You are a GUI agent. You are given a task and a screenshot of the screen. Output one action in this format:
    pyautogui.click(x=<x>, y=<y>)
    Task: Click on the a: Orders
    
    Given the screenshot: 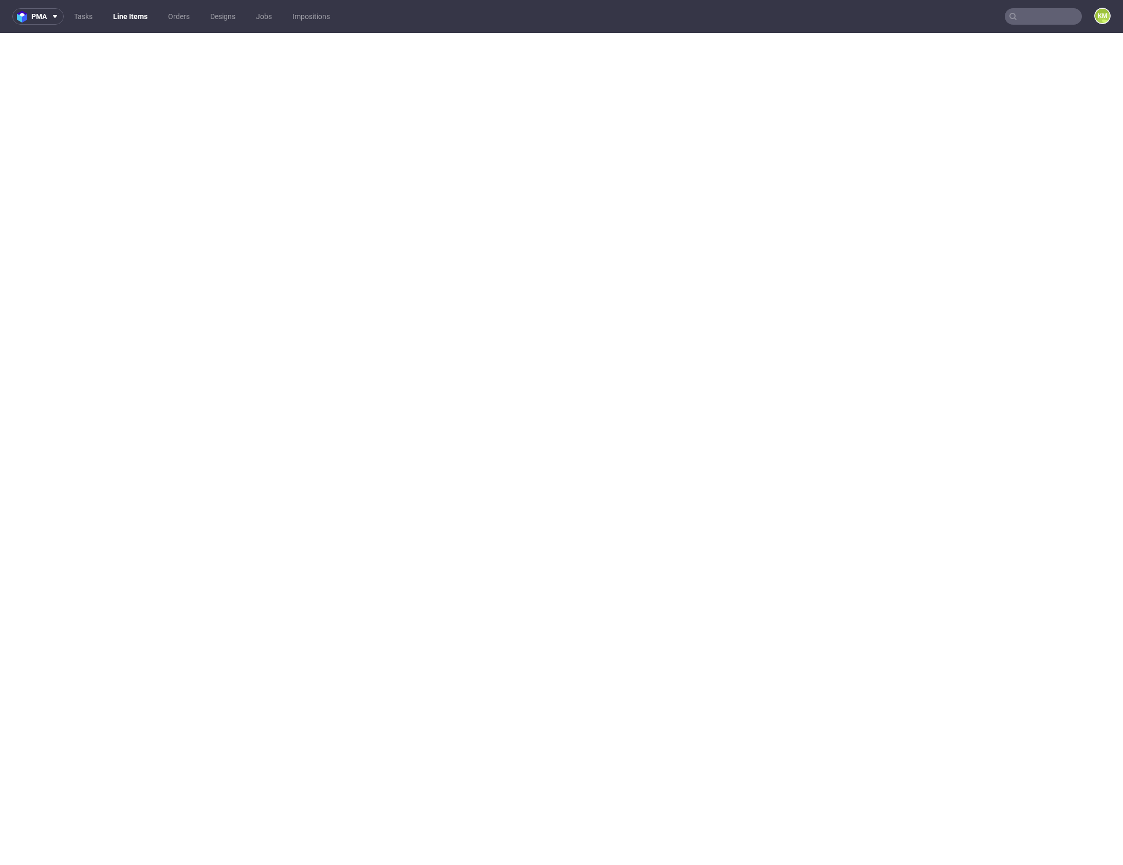 What is the action you would take?
    pyautogui.click(x=179, y=16)
    